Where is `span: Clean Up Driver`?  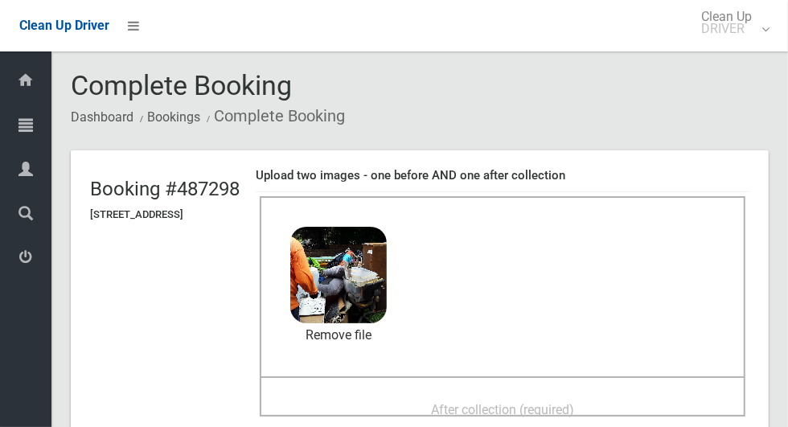
span: Clean Up Driver is located at coordinates (64, 25).